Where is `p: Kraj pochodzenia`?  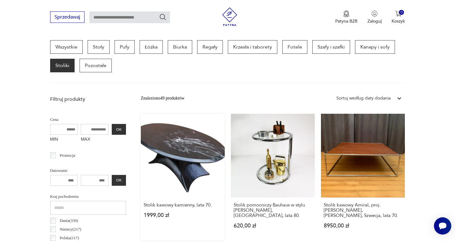 p: Kraj pochodzenia is located at coordinates (88, 197).